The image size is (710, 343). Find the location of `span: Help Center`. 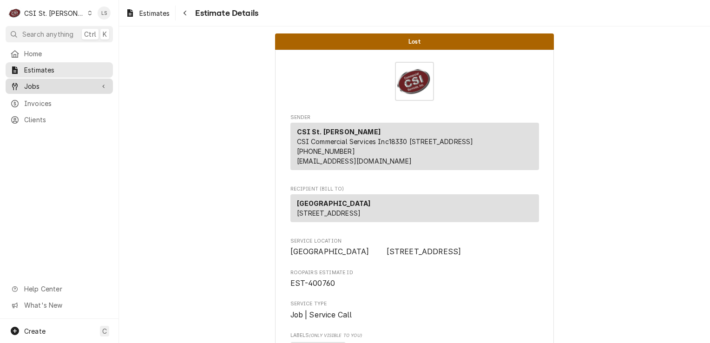

span: Help Center is located at coordinates (66, 289).